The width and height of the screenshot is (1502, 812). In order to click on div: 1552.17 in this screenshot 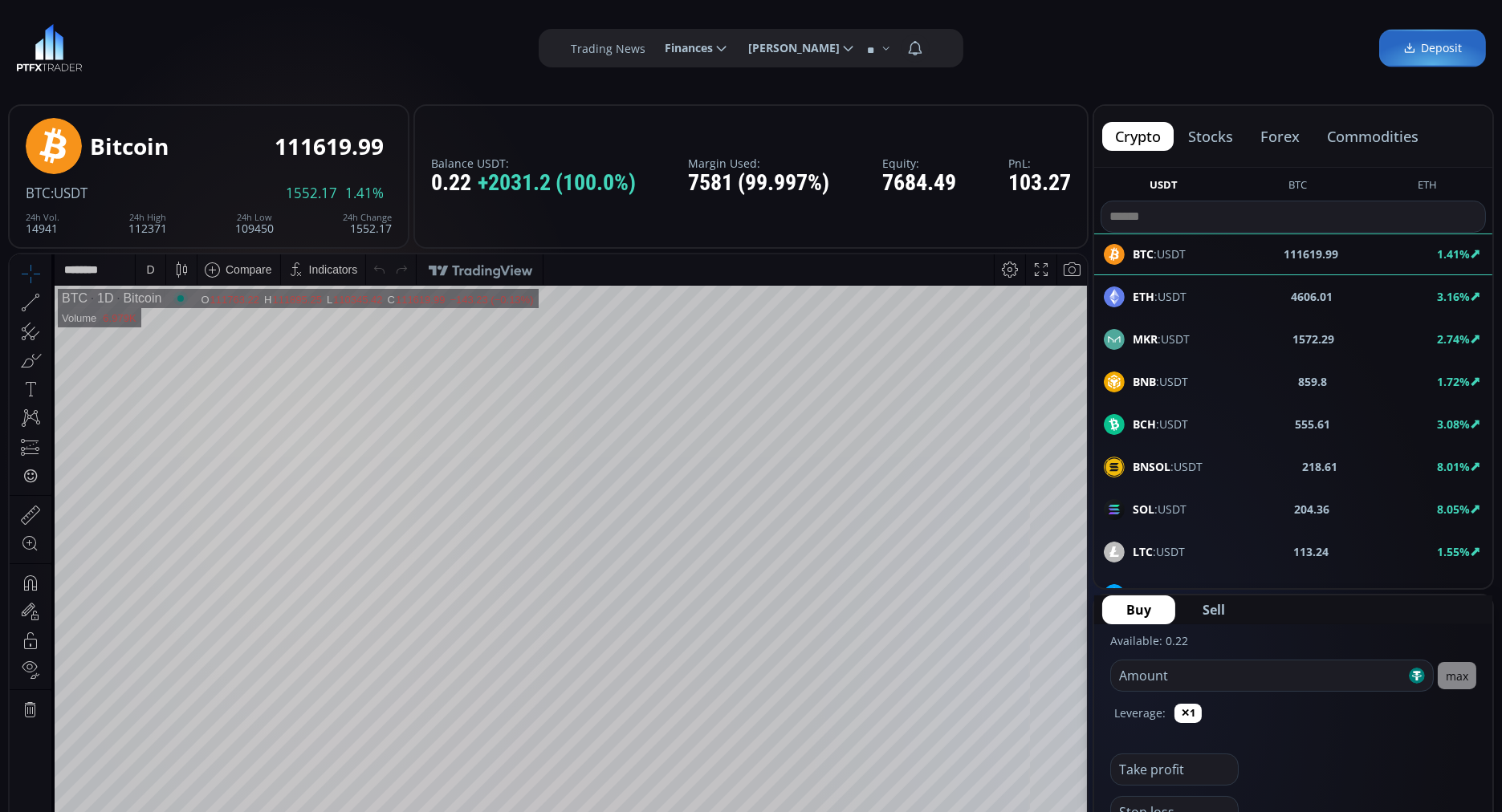, I will do `click(367, 223)`.